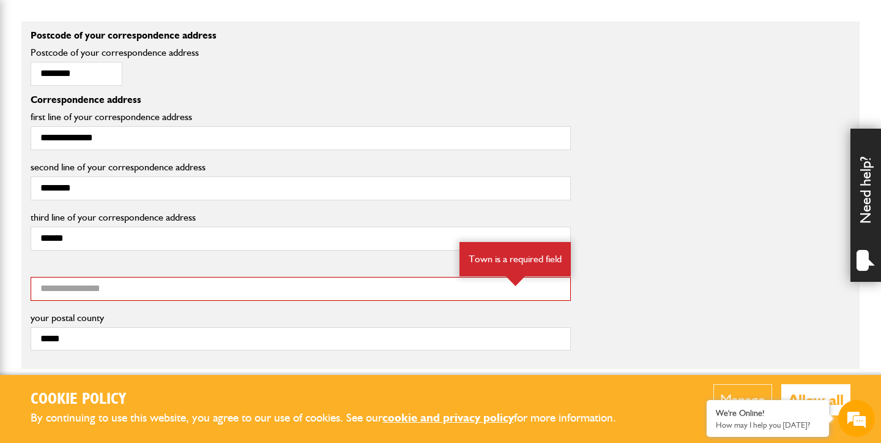 The image size is (881, 443). What do you see at coordinates (119, 199) in the screenshot?
I see `input: Enter your phone number` at bounding box center [119, 199].